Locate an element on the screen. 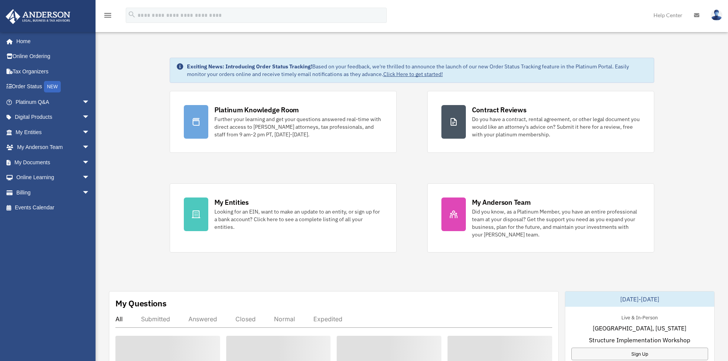 This screenshot has height=361, width=728. div: Did you know, as a Platinum Member, you have an entire professional team at your disposal? Get th... is located at coordinates (556, 223).